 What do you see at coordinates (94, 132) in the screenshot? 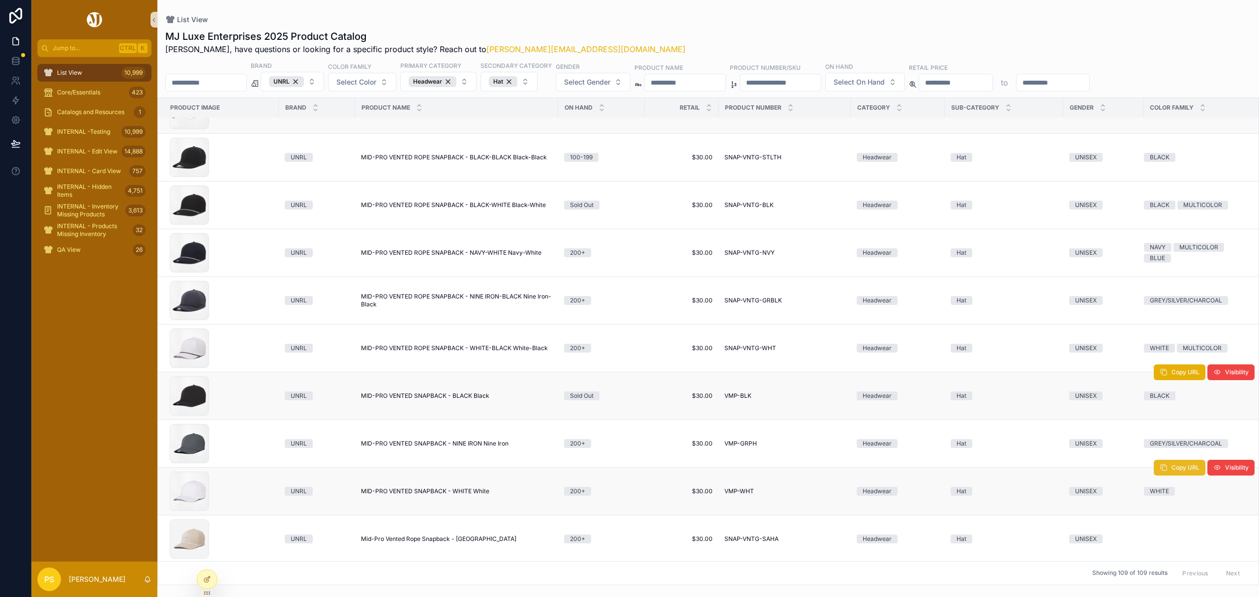
I see `a: INTERNAL -Testing10,999` at bounding box center [94, 132].